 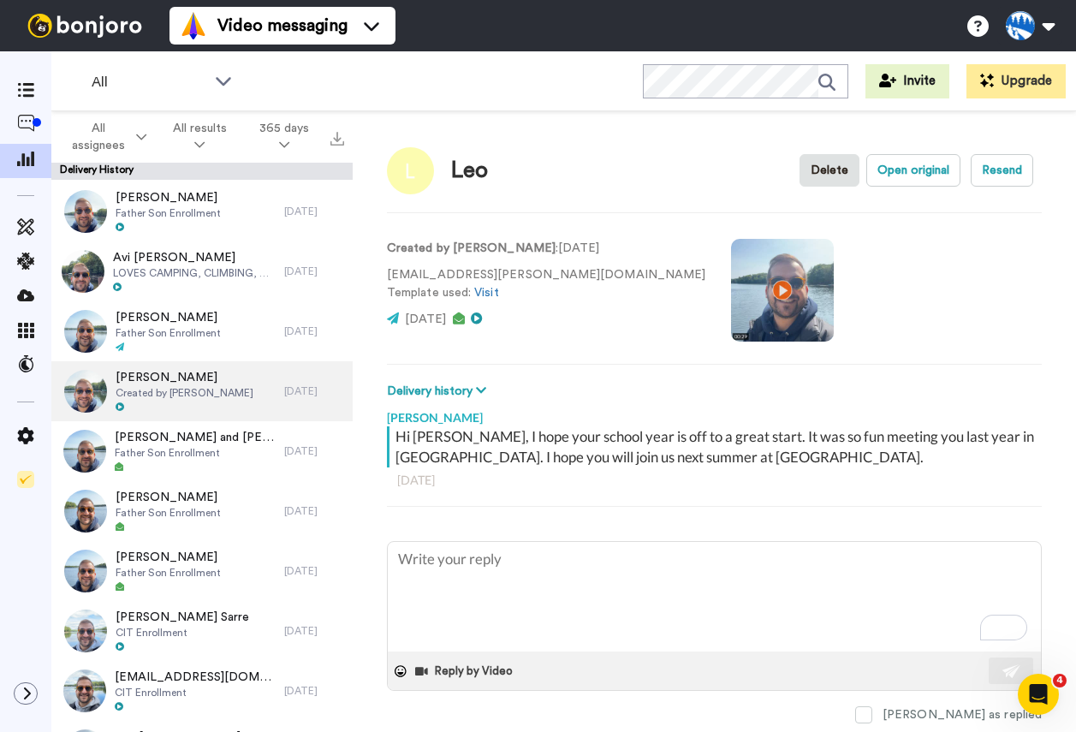 I want to click on img: 14ebfb80-7e75-406c-948e-f739542e143e-thumb.jpg, so click(x=86, y=211).